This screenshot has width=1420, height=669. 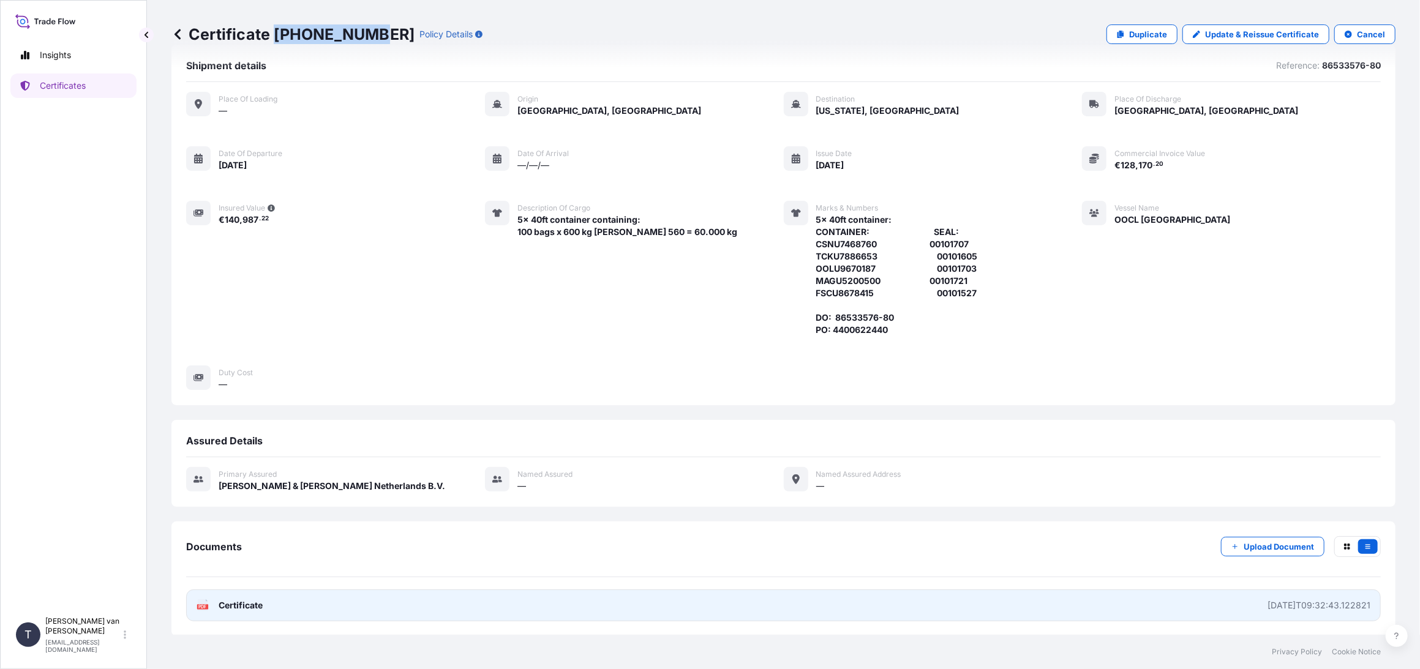 What do you see at coordinates (528, 99) in the screenshot?
I see `span: Origin` at bounding box center [528, 99].